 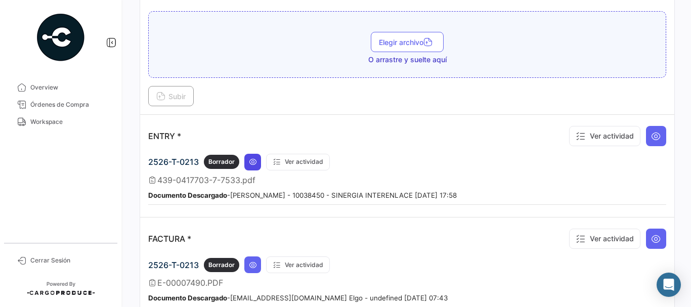 What do you see at coordinates (171, 96) in the screenshot?
I see `button: Subir` at bounding box center [171, 96].